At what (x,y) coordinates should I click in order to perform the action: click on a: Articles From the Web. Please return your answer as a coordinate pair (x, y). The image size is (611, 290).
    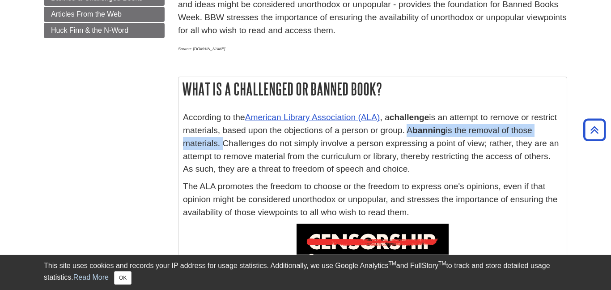
    Looking at the image, I should click on (104, 14).